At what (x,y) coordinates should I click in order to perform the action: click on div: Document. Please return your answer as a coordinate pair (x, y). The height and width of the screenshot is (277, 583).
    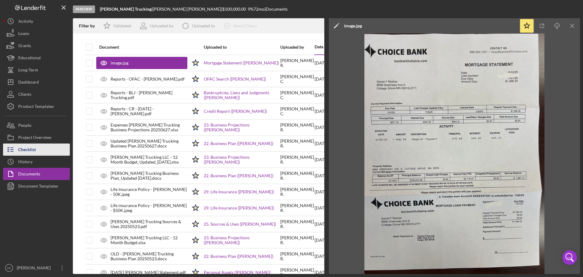
    Looking at the image, I should click on (143, 47).